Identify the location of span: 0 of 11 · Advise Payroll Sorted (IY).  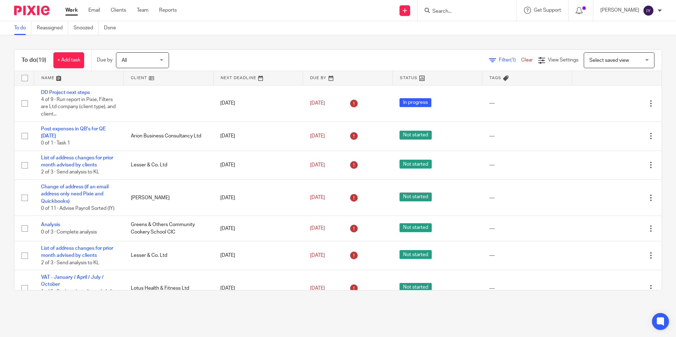
(78, 209).